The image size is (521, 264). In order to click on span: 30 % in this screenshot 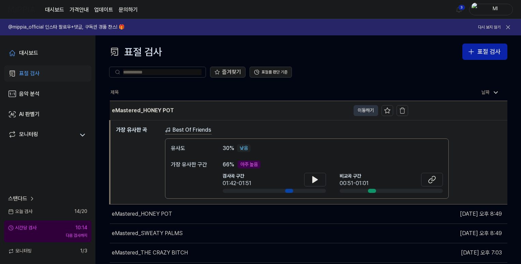, I will do `click(228, 149)`.